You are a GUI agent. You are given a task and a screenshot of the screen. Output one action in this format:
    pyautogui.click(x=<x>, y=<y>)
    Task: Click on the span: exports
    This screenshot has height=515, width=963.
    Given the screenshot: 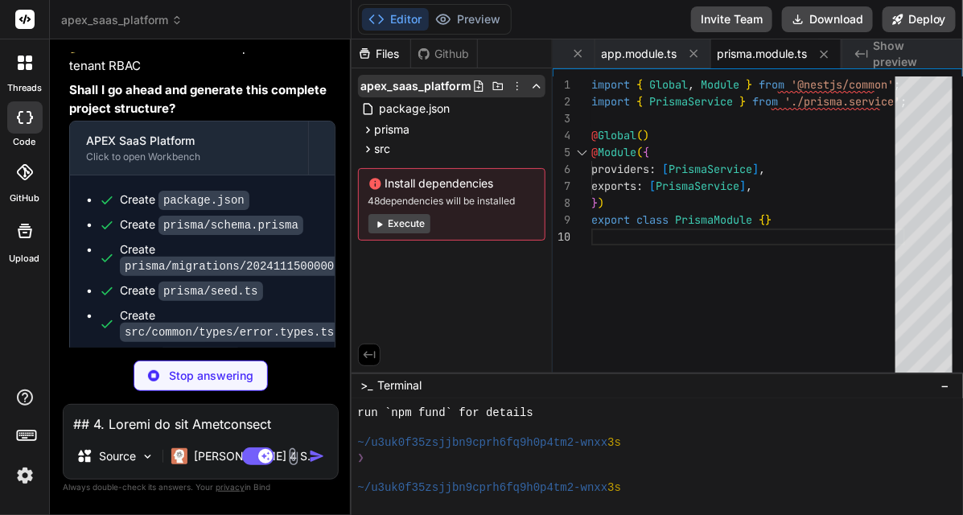 What is the action you would take?
    pyautogui.click(x=614, y=186)
    